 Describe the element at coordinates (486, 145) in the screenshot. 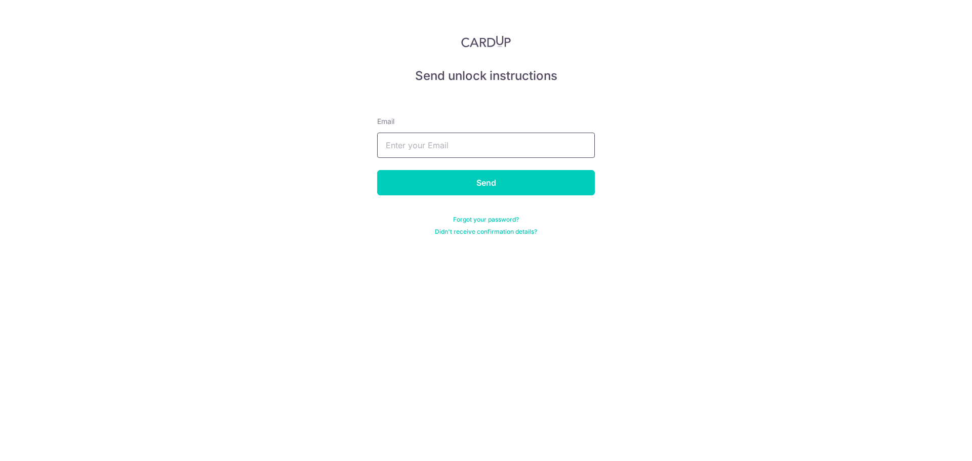

I see `input: Enter your Email` at that location.